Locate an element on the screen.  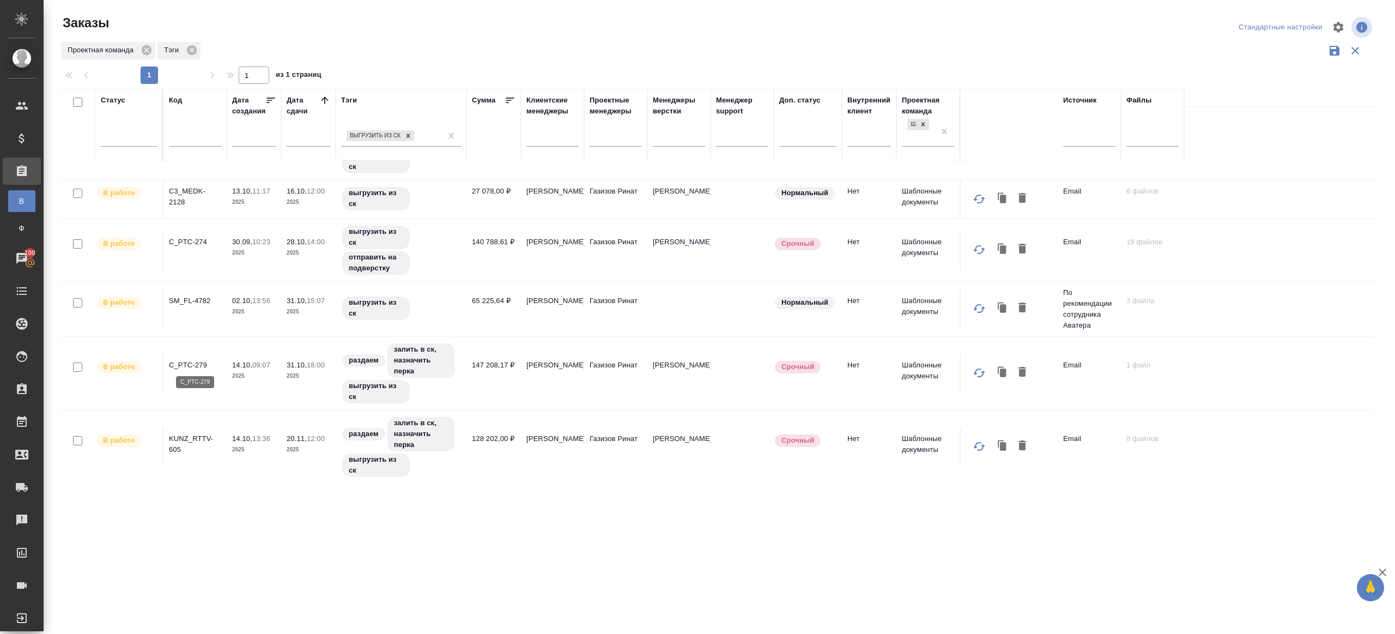
p: отправить на подверстку is located at coordinates (376, 263).